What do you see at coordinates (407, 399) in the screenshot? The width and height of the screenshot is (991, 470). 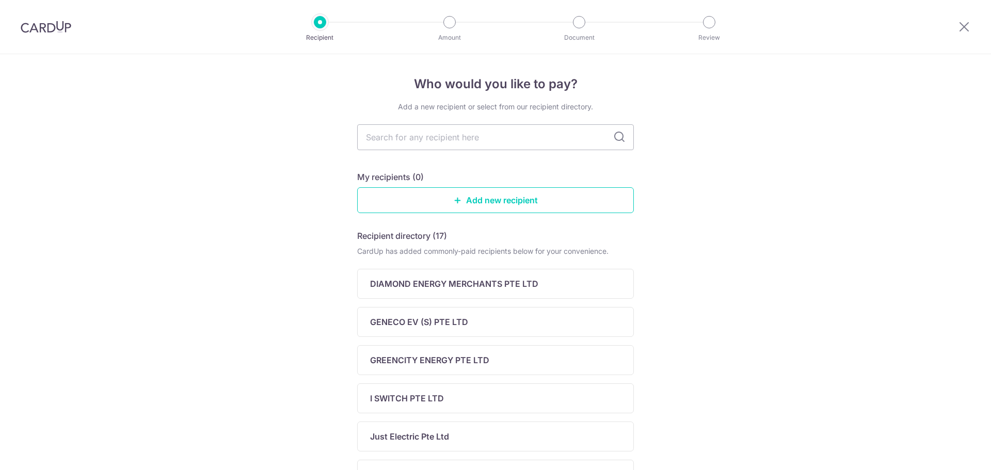 I see `p: I SWITCH PTE LTD` at bounding box center [407, 399].